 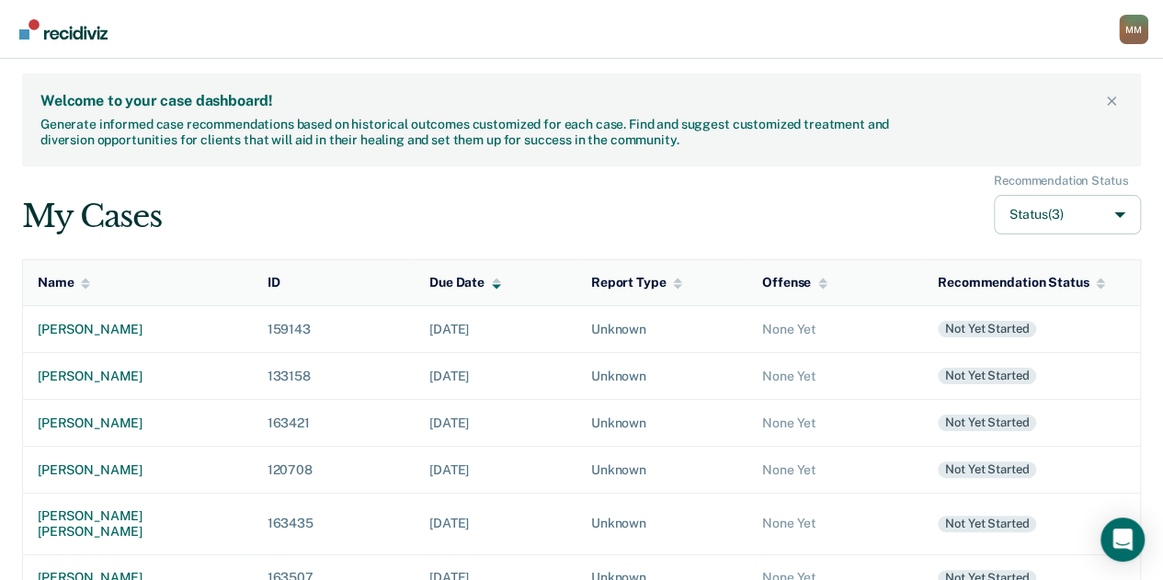 I want to click on div: ID, so click(x=274, y=282).